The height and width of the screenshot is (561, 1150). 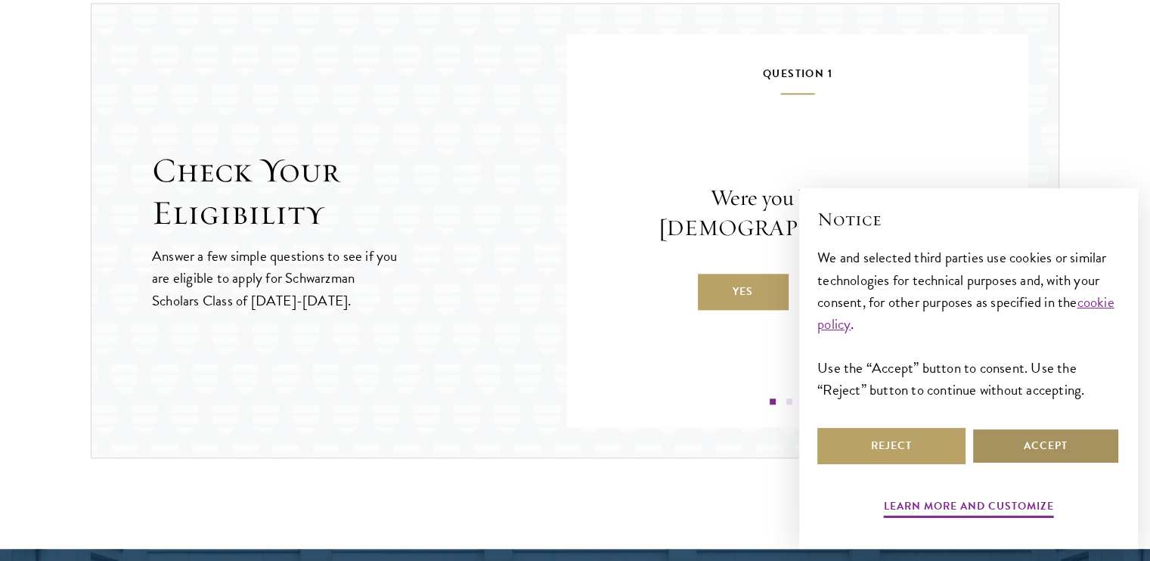 I want to click on button: Reject, so click(x=892, y=446).